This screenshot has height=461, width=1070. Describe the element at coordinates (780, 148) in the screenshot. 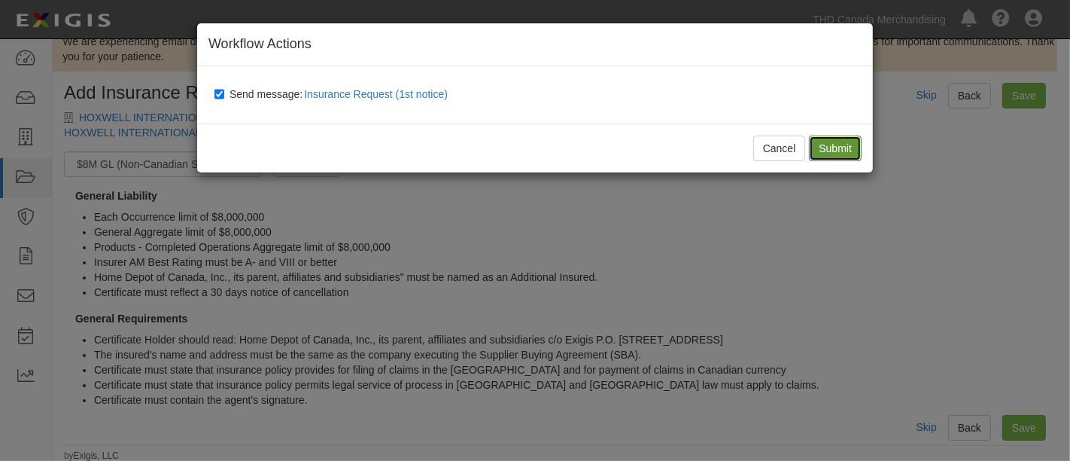

I see `button: Cancel` at that location.